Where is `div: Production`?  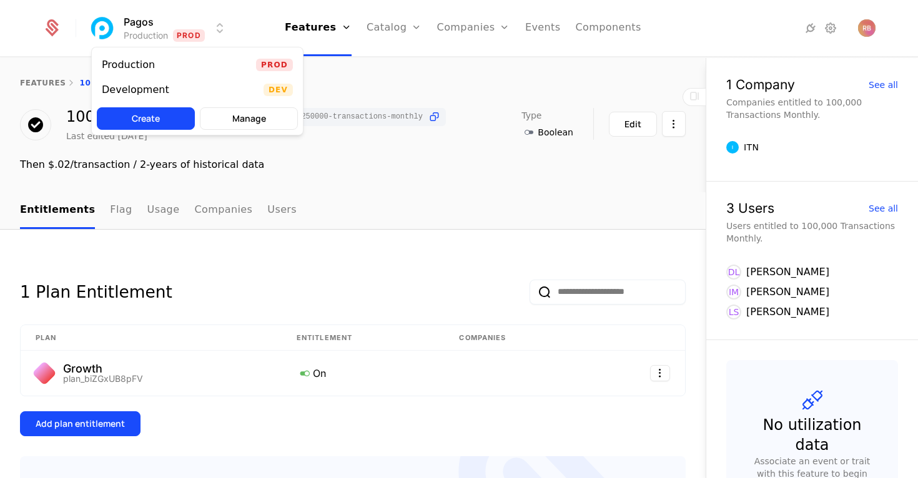 div: Production is located at coordinates (128, 65).